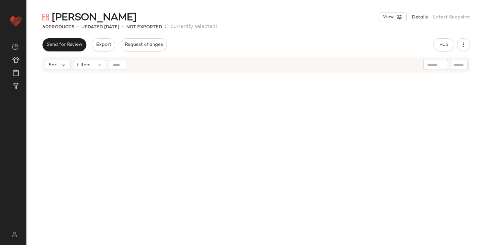  I want to click on img: heart_red.DM2ytmEG.svg, so click(16, 21).